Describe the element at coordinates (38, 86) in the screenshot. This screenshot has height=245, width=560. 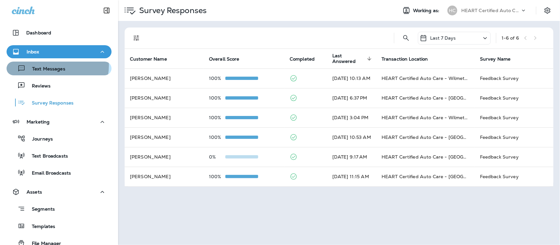
I see `p: Reviews` at that location.